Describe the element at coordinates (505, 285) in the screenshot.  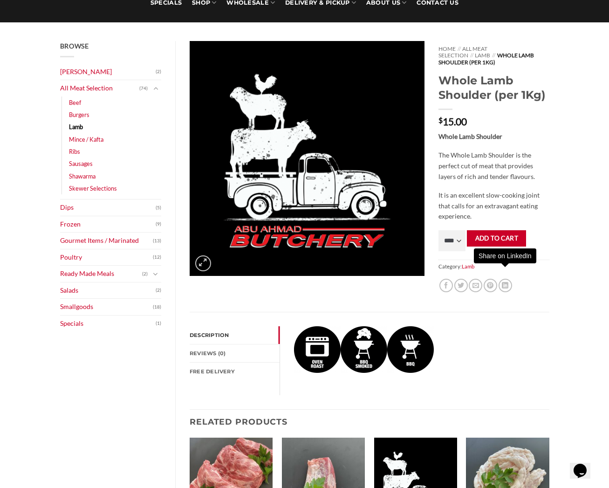
I see `a: Share on LinkedIn` at that location.